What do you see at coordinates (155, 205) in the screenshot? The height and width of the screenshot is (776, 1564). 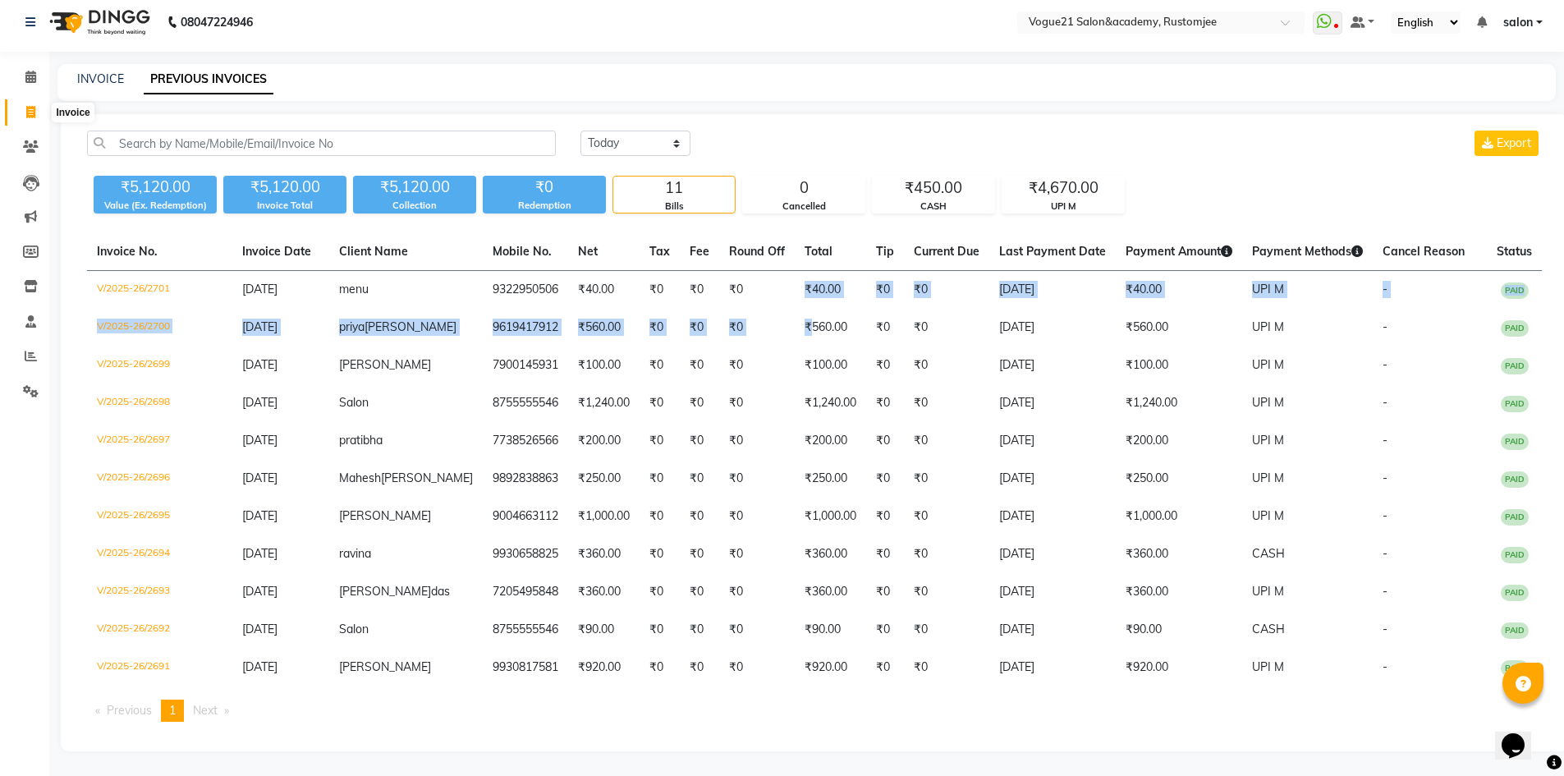 I see `div: Value (Ex. Redemption)` at bounding box center [155, 205].